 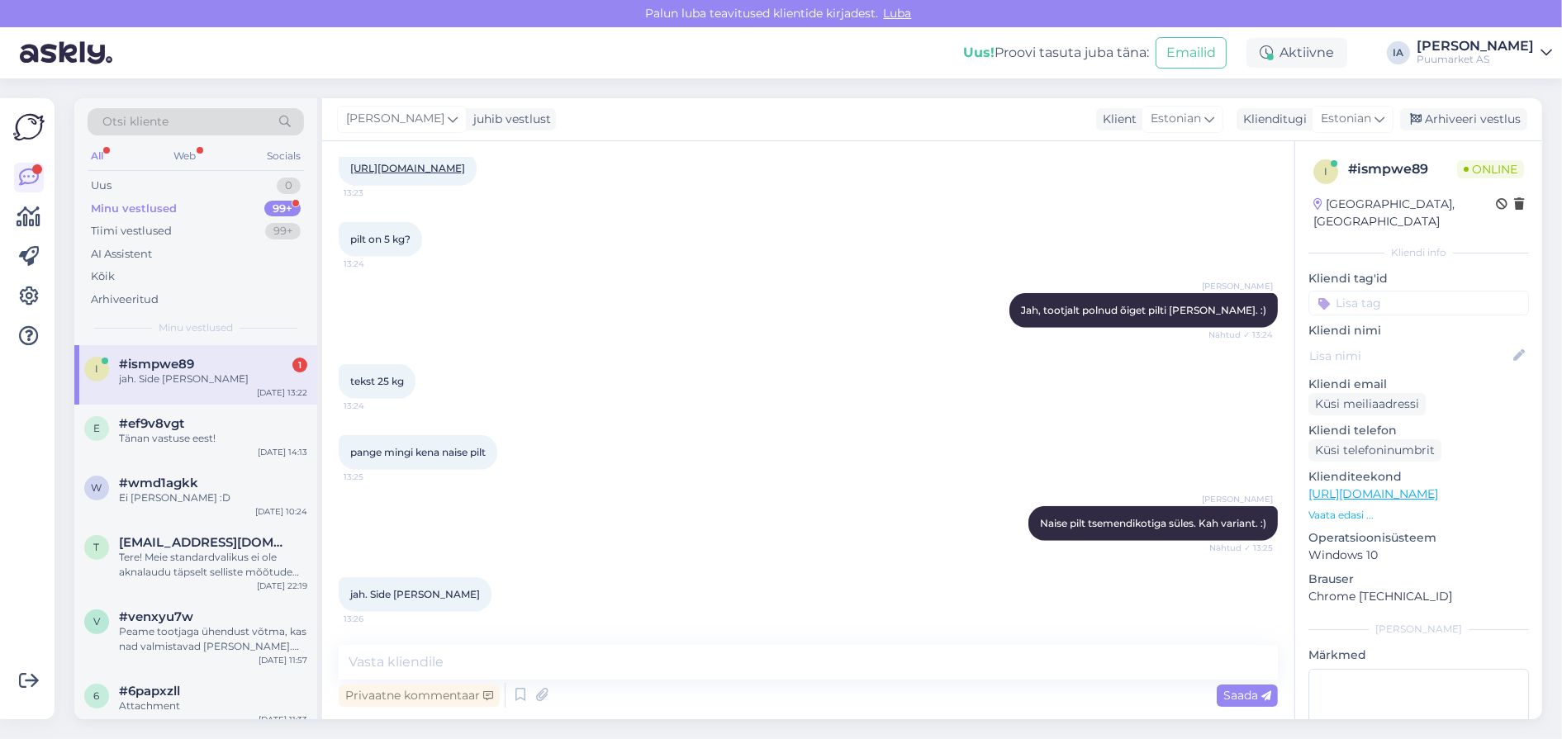 I want to click on span: 13:25, so click(x=374, y=476).